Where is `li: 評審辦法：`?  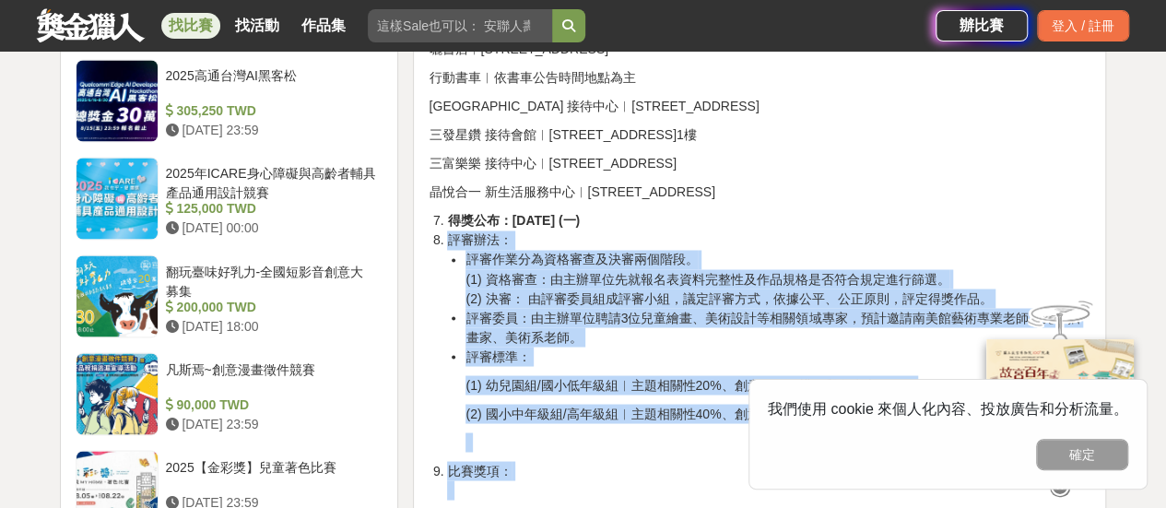 li: 評審辦法： is located at coordinates (769, 298).